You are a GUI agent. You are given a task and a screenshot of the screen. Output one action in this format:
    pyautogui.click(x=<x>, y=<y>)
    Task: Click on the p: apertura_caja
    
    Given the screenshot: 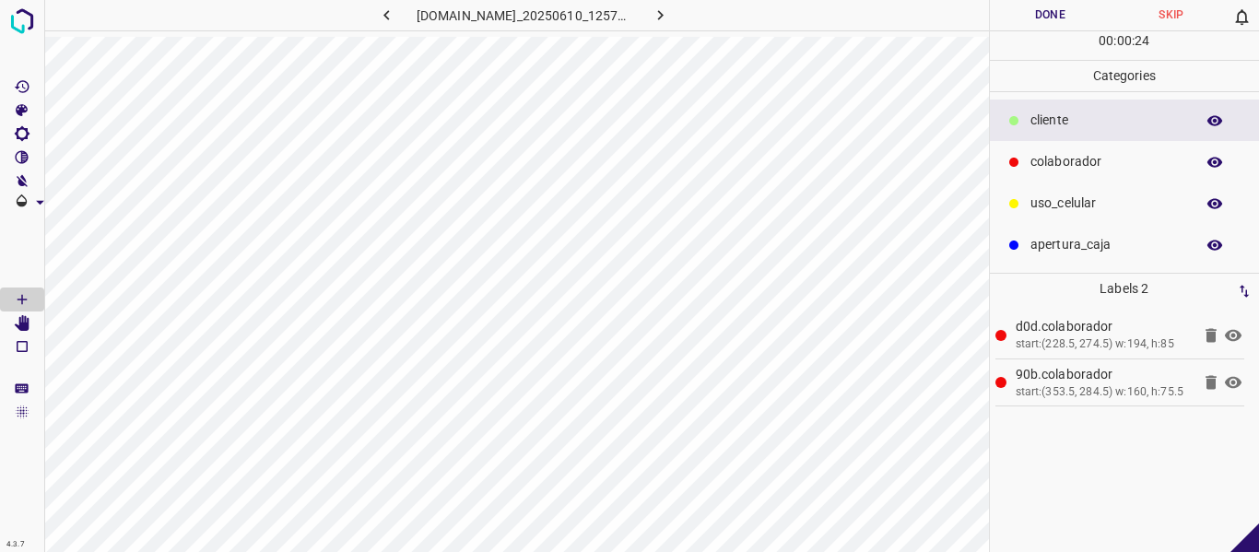 What is the action you would take?
    pyautogui.click(x=1108, y=244)
    